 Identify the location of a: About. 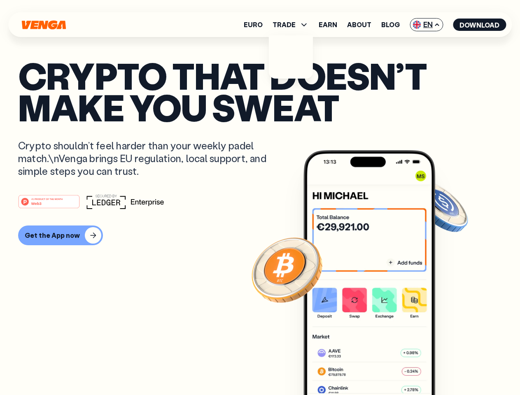
(359, 25).